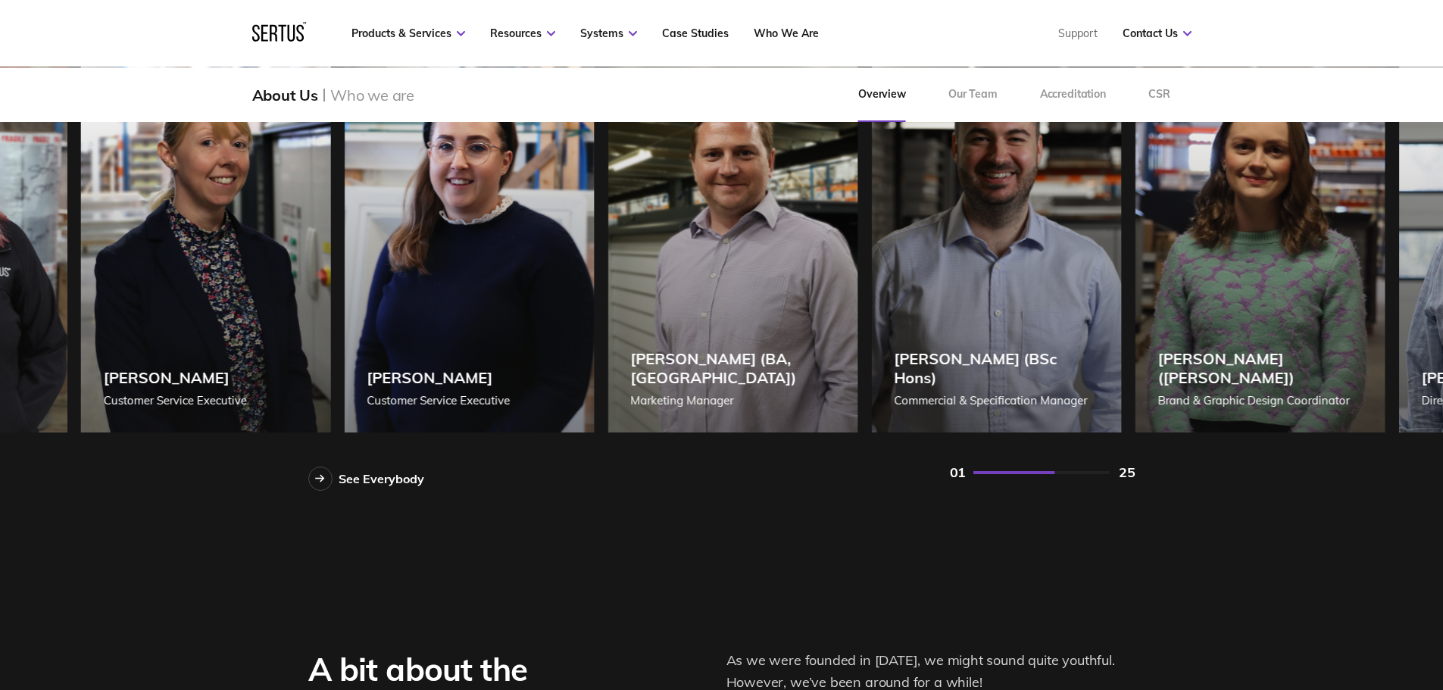 This screenshot has width=1443, height=690. I want to click on a: Our Team, so click(973, 95).